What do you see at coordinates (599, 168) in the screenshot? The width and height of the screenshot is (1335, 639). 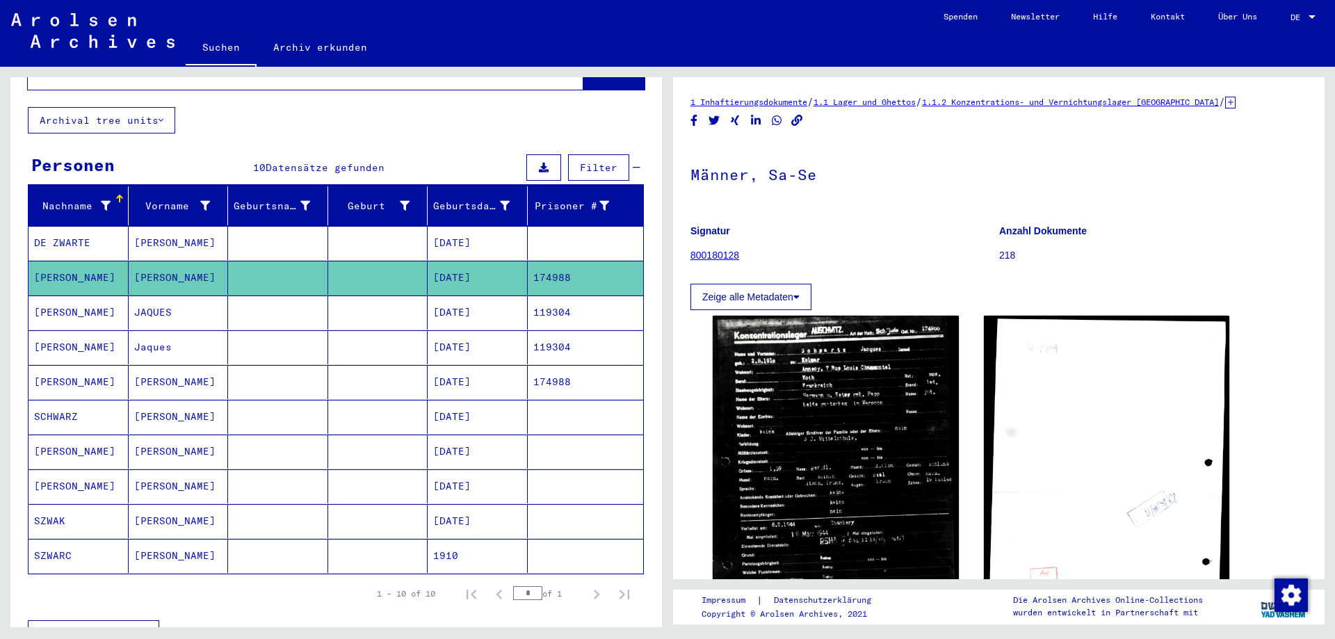 I see `span: Filter` at bounding box center [599, 168].